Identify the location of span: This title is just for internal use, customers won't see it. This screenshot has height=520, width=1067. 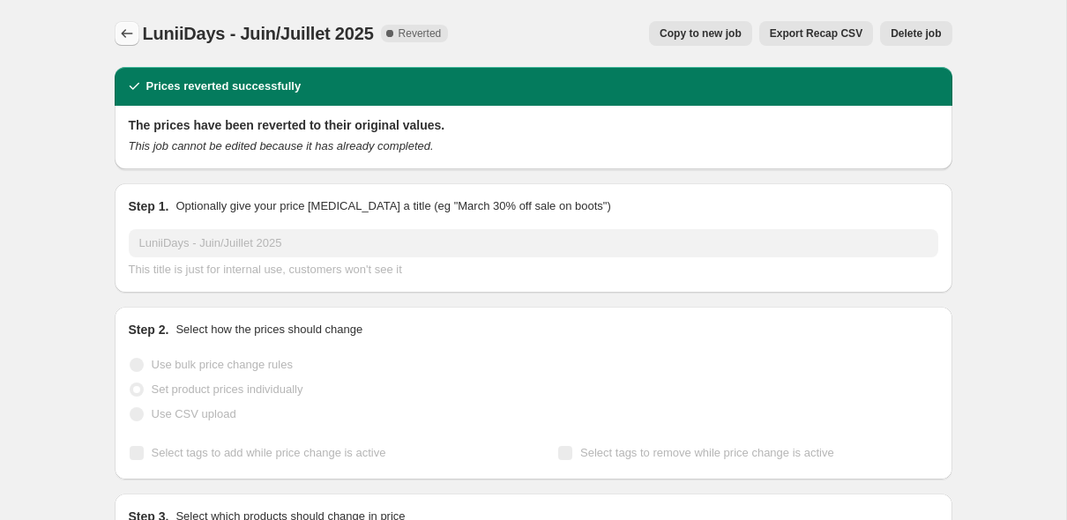
(265, 269).